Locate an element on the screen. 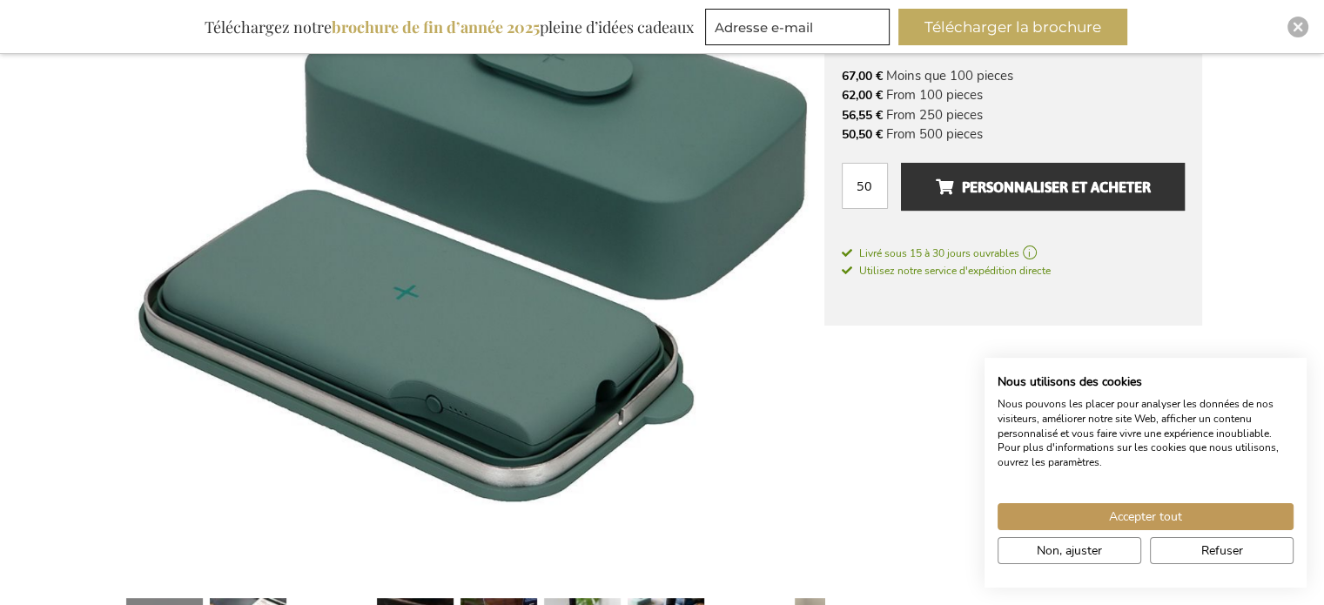 This screenshot has width=1324, height=605. p: Nous pouvons les placer pour analyser les données de nos visiteurs, améliorer notre site Web, aff... is located at coordinates (1146, 433).